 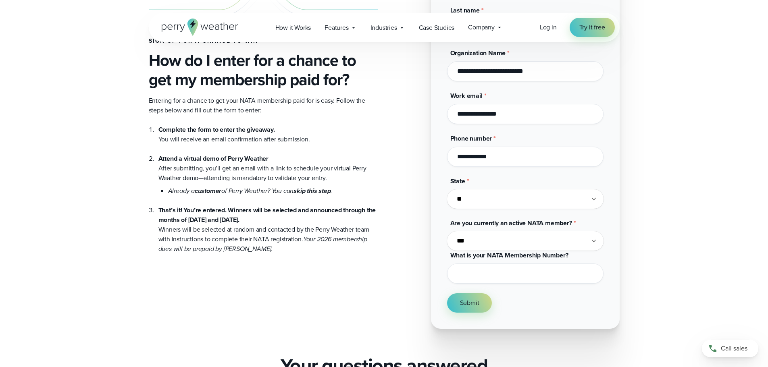 What do you see at coordinates (263, 70) in the screenshot?
I see `h3: How do I enter for a chance to get my membership paid for?` at bounding box center [263, 70].